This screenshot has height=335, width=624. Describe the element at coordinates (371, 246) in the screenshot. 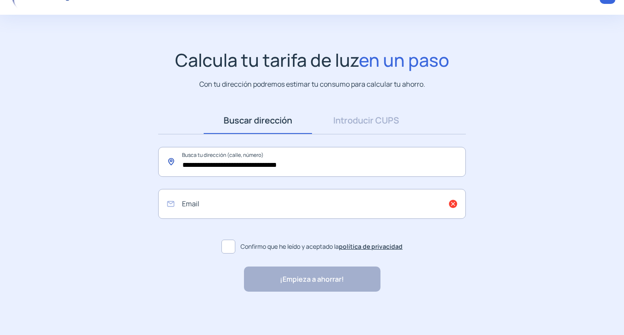

I see `a: política de privacidad` at that location.